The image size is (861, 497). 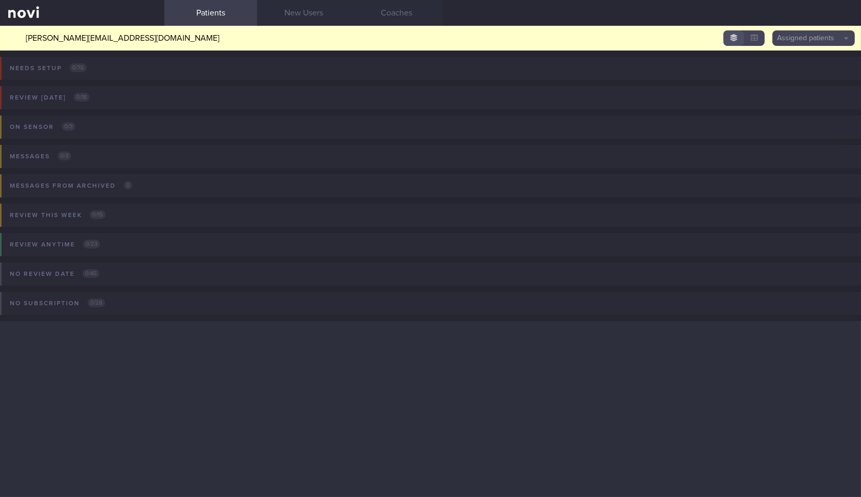 I want to click on div: Review this week, so click(x=58, y=215).